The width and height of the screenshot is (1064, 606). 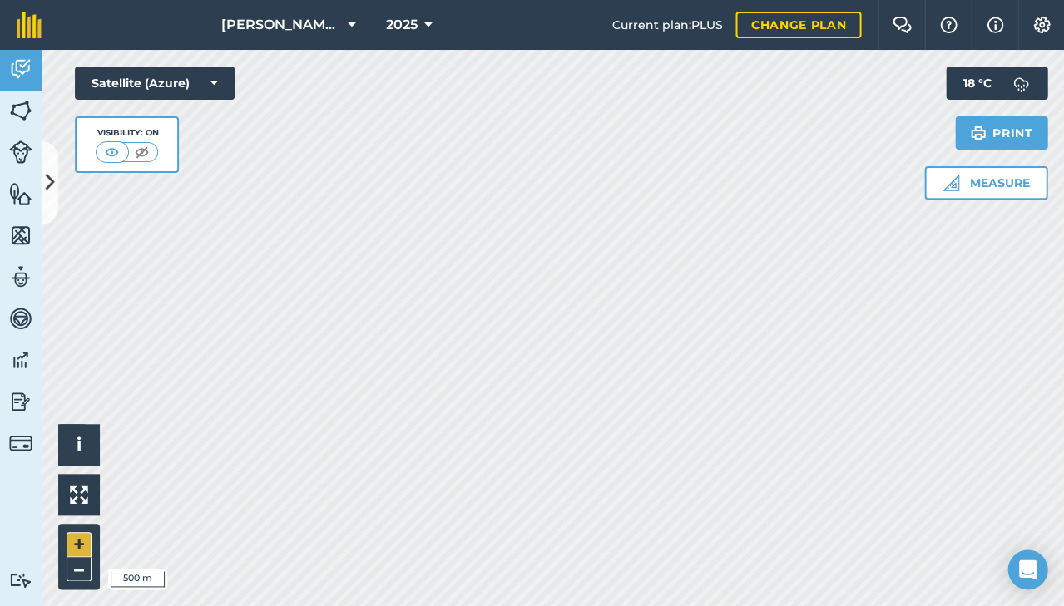 I want to click on button: Satellite (Azure), so click(x=155, y=83).